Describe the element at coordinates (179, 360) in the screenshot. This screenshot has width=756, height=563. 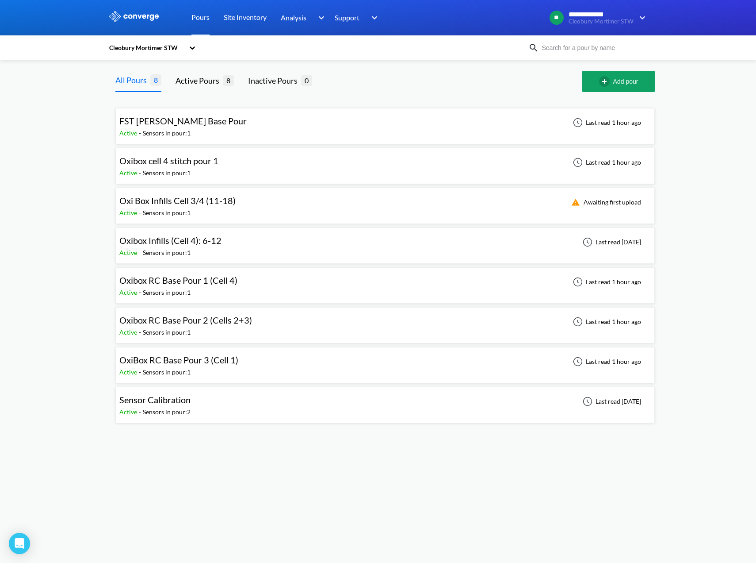
I see `span: OxiBox RC Base Pour 3 (Cell 1)` at that location.